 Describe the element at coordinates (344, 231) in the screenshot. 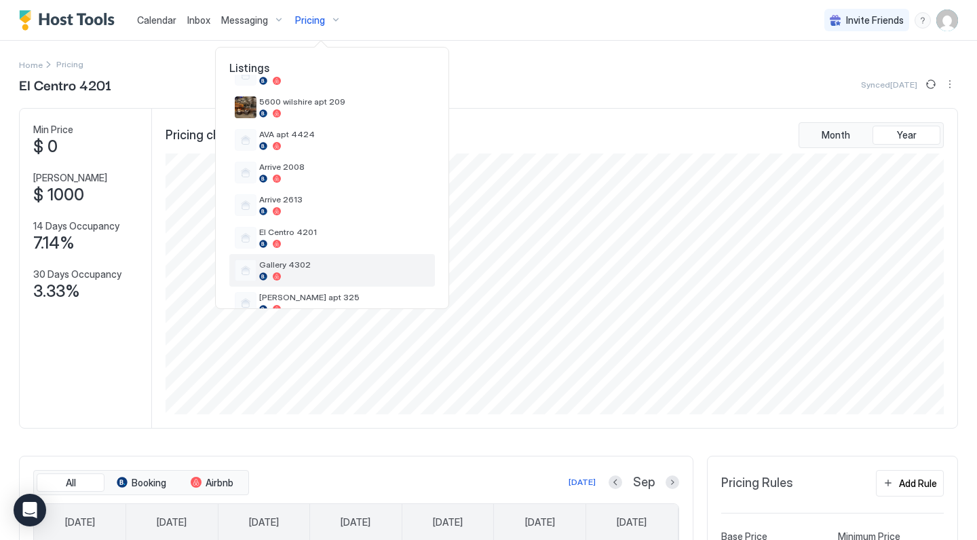

I see `span: El Centro 4201` at that location.